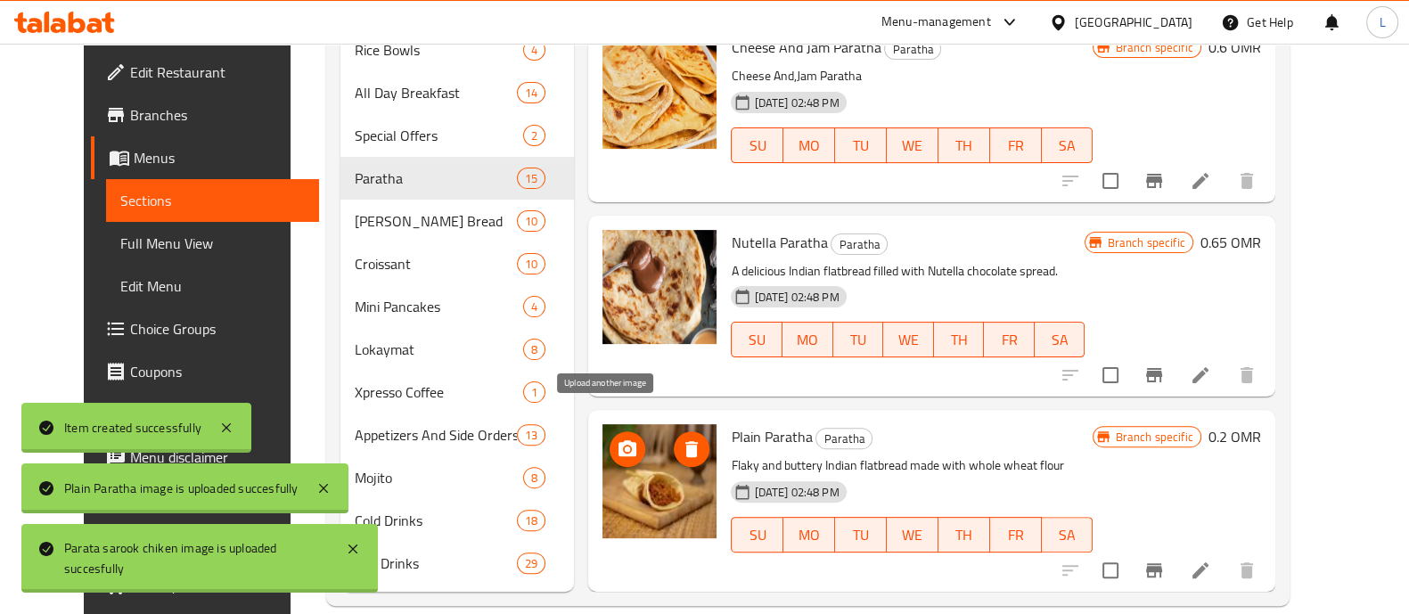 This screenshot has width=1409, height=614. I want to click on div: Xpresso Coffee1, so click(457, 392).